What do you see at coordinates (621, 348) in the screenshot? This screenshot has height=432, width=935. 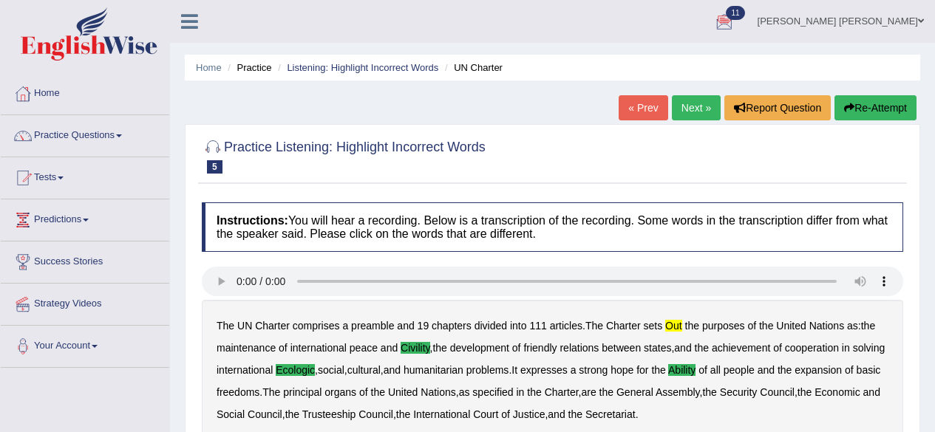 I see `b: between` at bounding box center [621, 348].